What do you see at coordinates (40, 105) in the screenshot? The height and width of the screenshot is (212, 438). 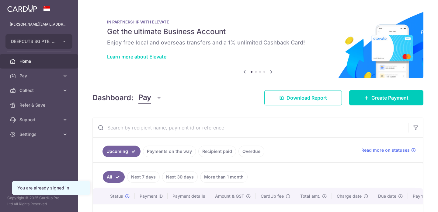 I see `span: Refer & Save` at bounding box center [40, 105].